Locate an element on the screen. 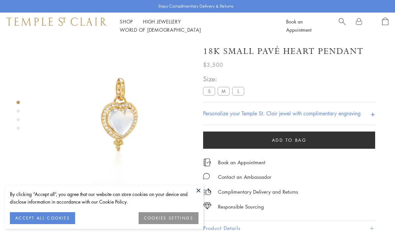  p: Enjoy Complimentary Delivery & Returns is located at coordinates (196, 6).